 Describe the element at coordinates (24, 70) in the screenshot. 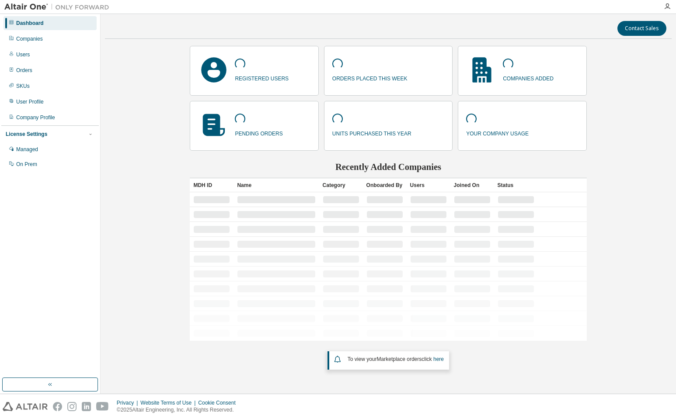

I see `div: Orders` at that location.